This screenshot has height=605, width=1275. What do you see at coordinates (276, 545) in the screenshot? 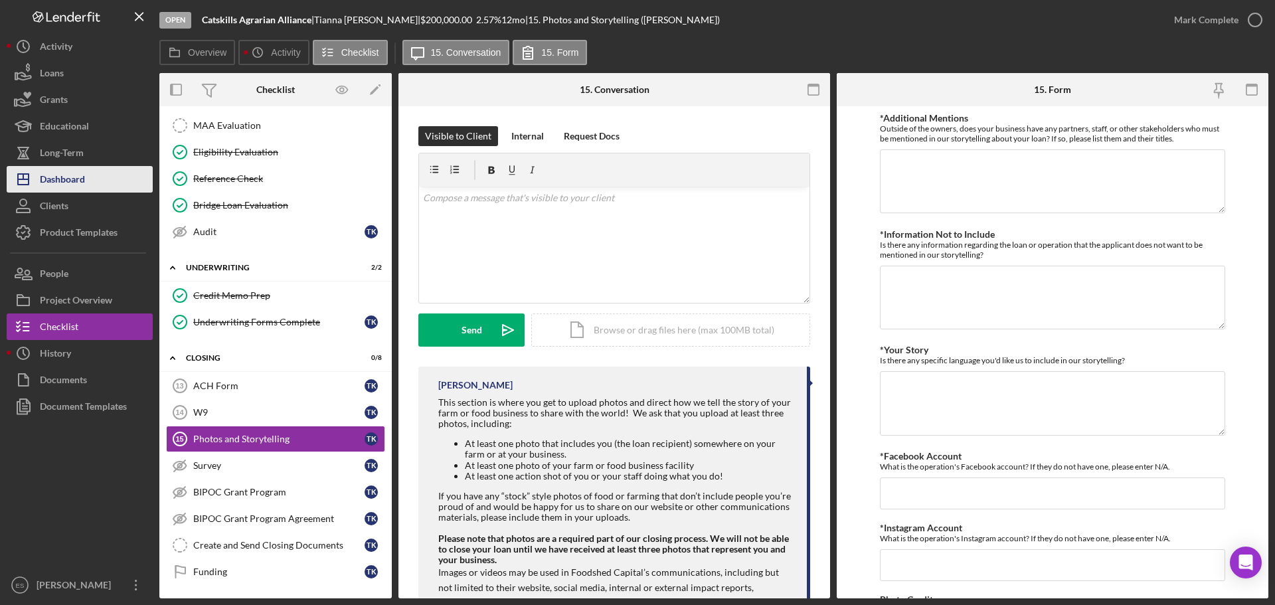
I see `a: Create and Send Closing DocumentsTK` at bounding box center [276, 545].